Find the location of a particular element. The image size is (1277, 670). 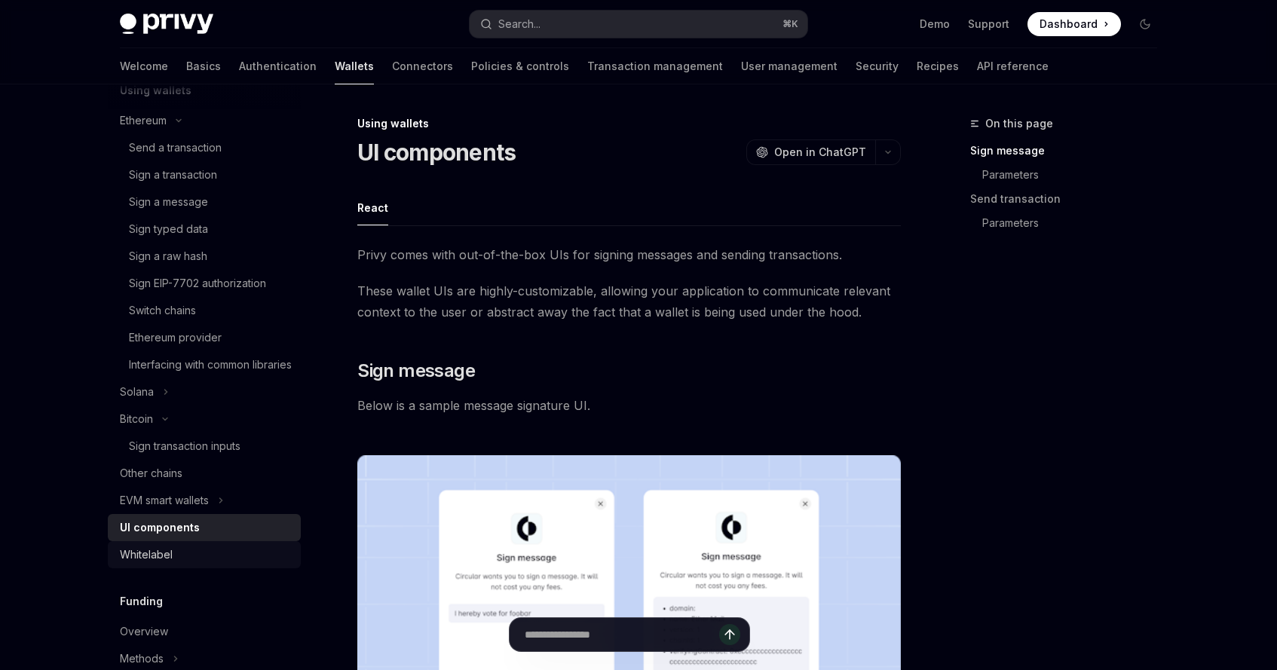

div: Sign a message is located at coordinates (168, 202).